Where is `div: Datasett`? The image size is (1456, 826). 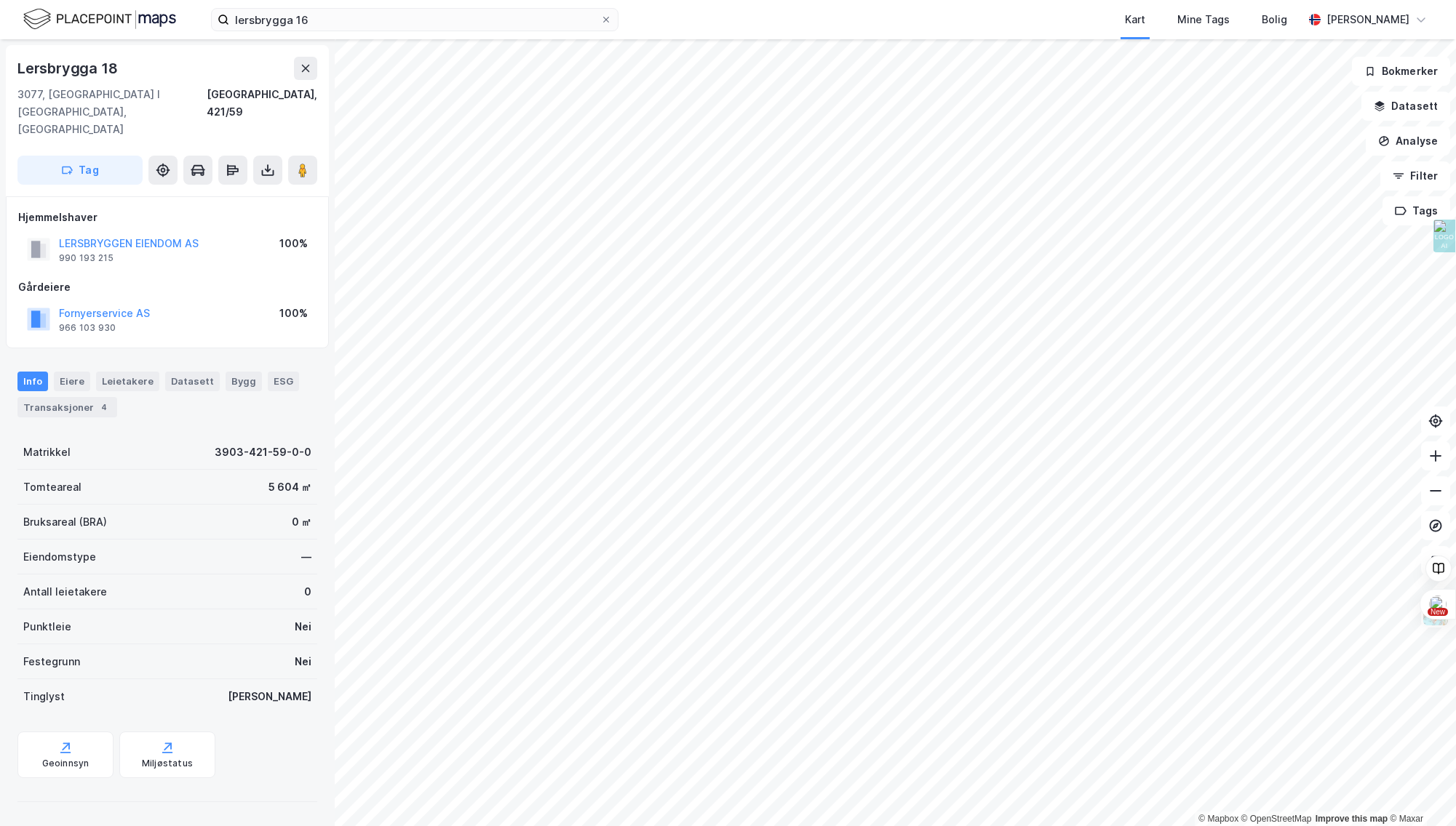 div: Datasett is located at coordinates (192, 381).